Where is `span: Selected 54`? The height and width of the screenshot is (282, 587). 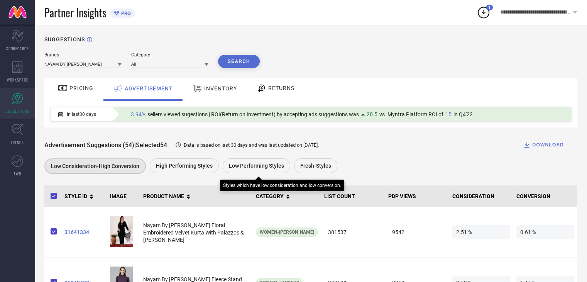 span: Selected 54 is located at coordinates (151, 145).